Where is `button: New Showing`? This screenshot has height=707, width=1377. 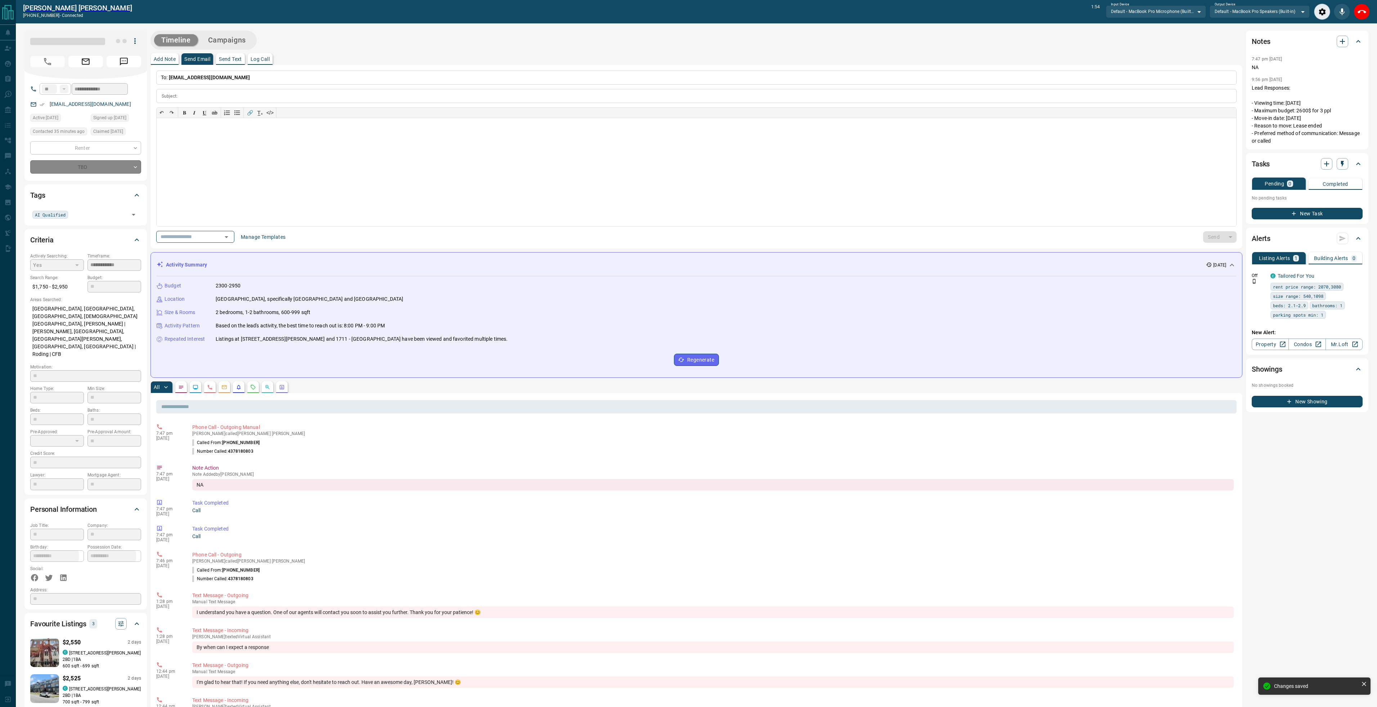 button: New Showing is located at coordinates (1307, 401).